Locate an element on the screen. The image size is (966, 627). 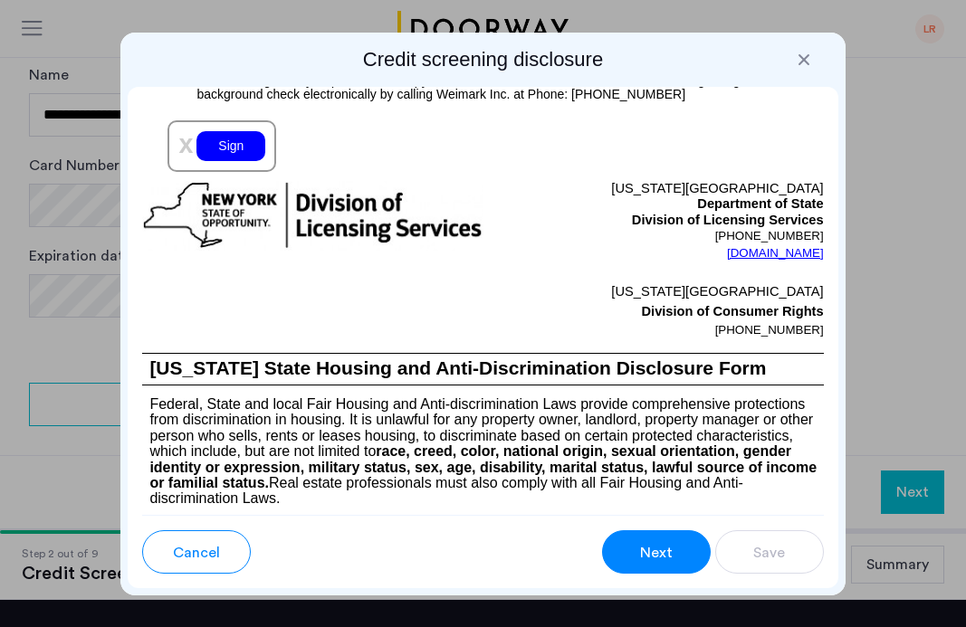
b: race, creed, color, national origin, sexual orientation, gender identity or expression, military ... is located at coordinates (482, 467).